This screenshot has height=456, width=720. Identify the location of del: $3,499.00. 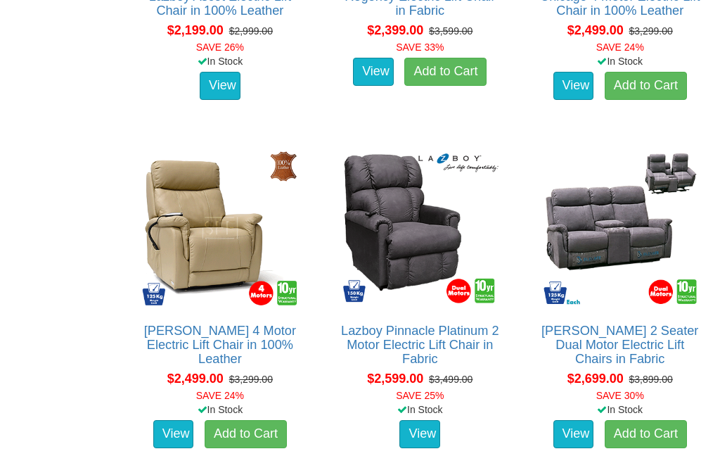
(451, 379).